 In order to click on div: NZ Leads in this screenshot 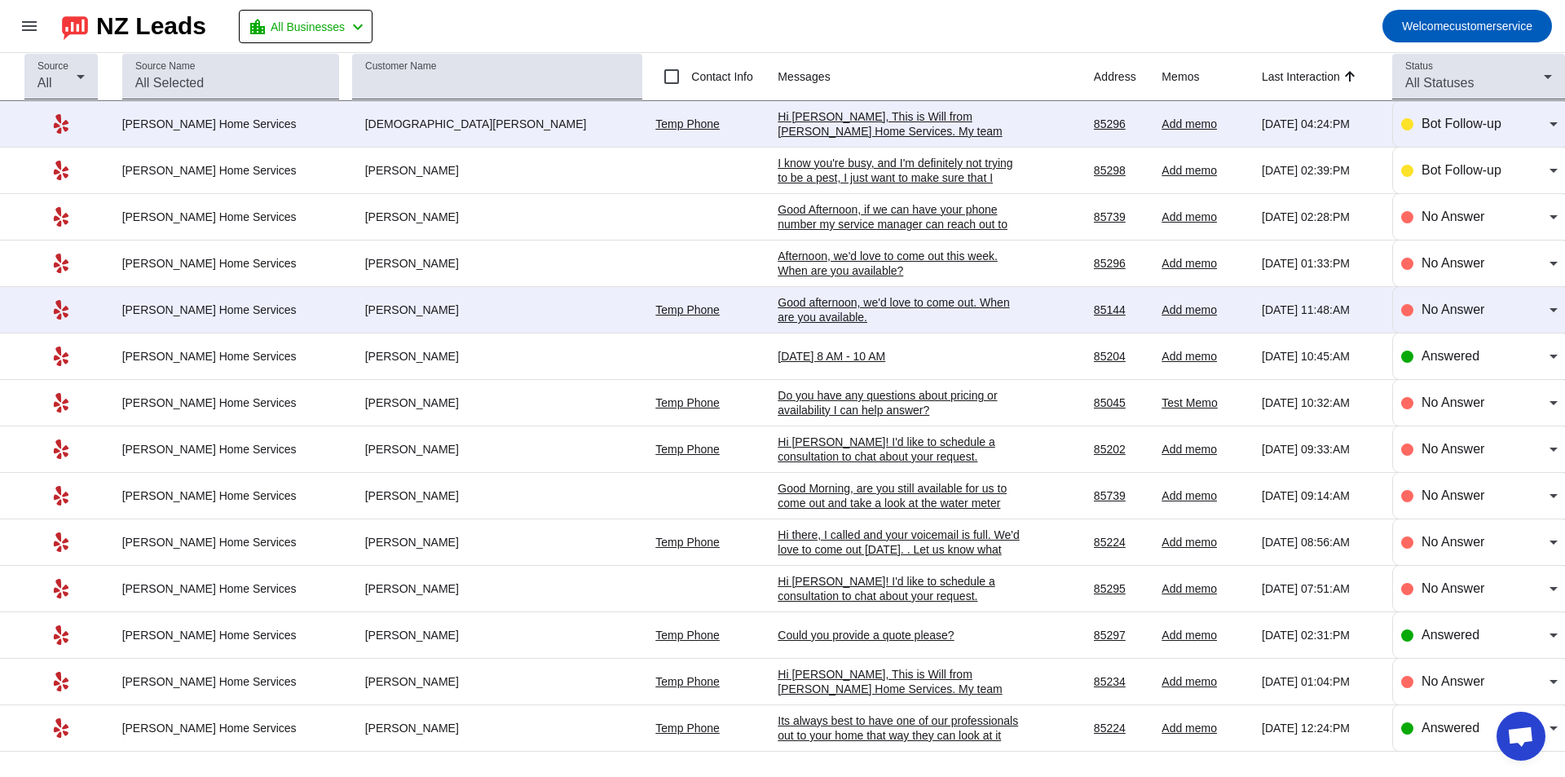, I will do `click(151, 26)`.